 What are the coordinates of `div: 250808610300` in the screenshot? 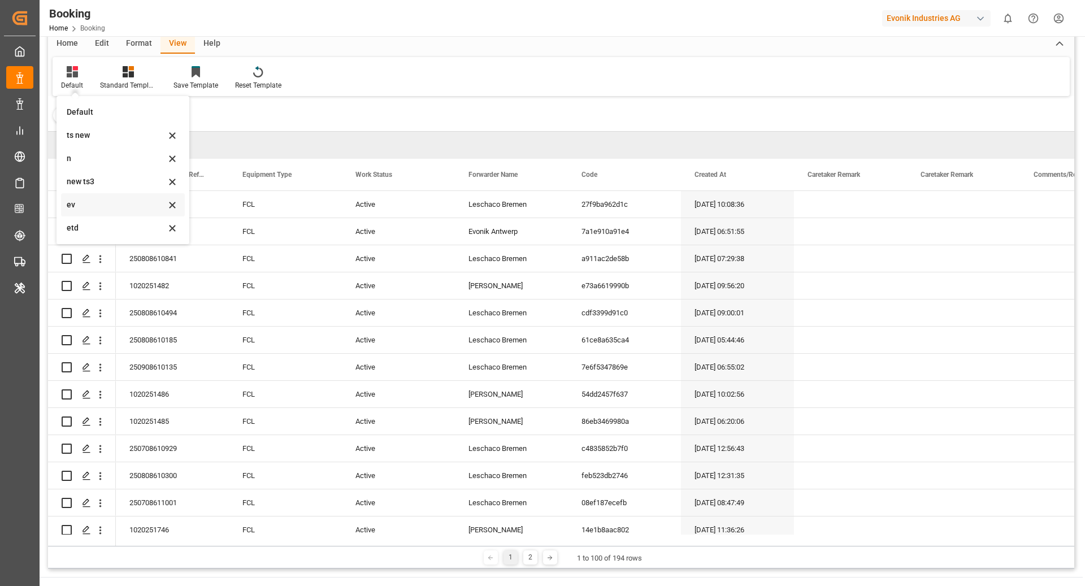 It's located at (172, 475).